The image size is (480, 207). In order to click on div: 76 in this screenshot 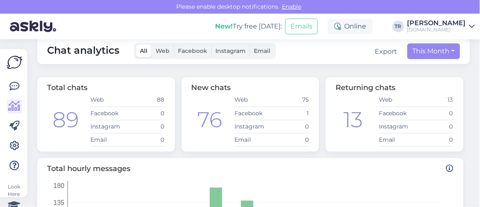, I will do `click(210, 120)`.